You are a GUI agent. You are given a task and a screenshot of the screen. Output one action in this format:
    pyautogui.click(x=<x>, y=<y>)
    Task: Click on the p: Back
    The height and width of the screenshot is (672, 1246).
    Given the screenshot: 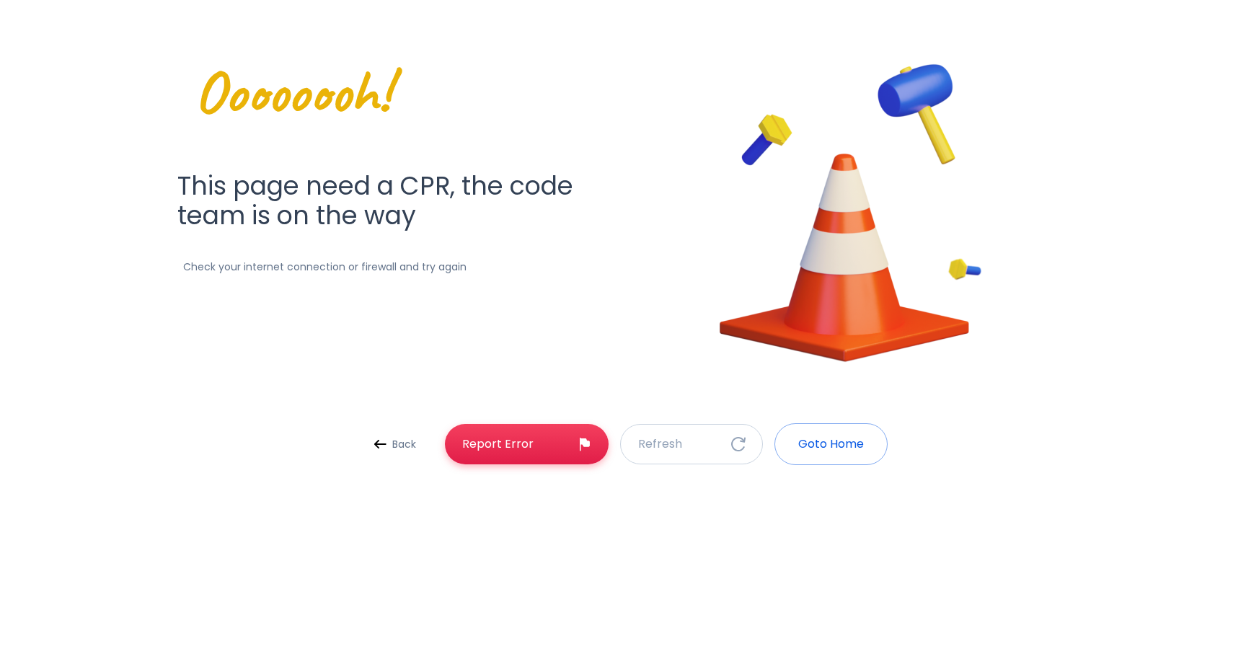 What is the action you would take?
    pyautogui.click(x=404, y=444)
    